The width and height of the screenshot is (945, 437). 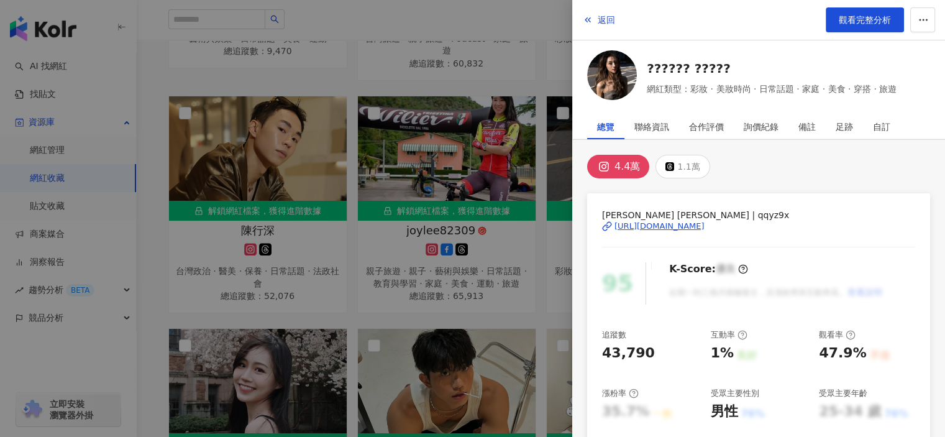 What do you see at coordinates (620, 393) in the screenshot?
I see `div: 漲粉率` at bounding box center [620, 393].